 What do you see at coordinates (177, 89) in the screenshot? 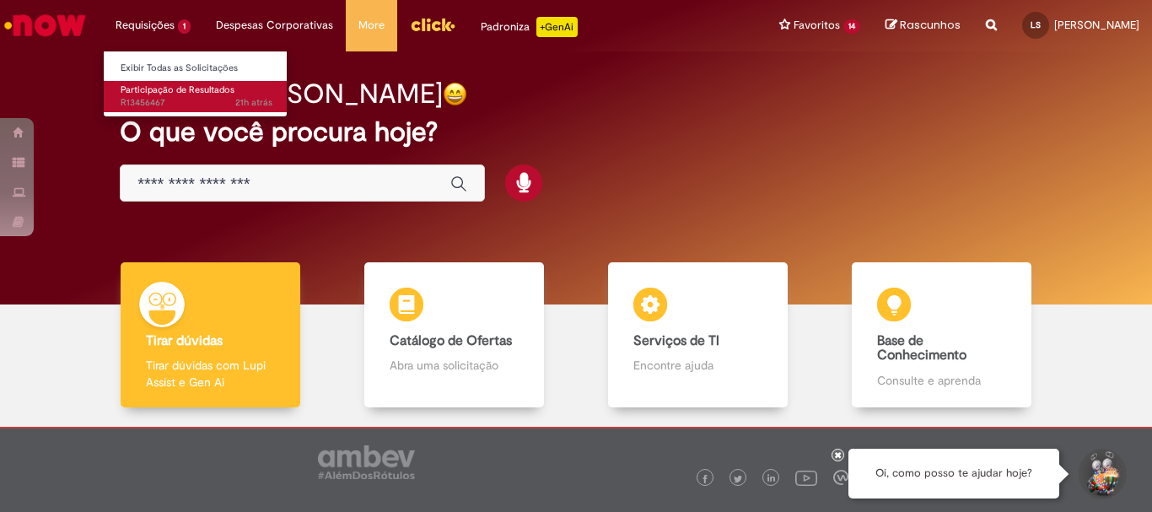
I see `span: Participação de Resultados` at bounding box center [177, 89].